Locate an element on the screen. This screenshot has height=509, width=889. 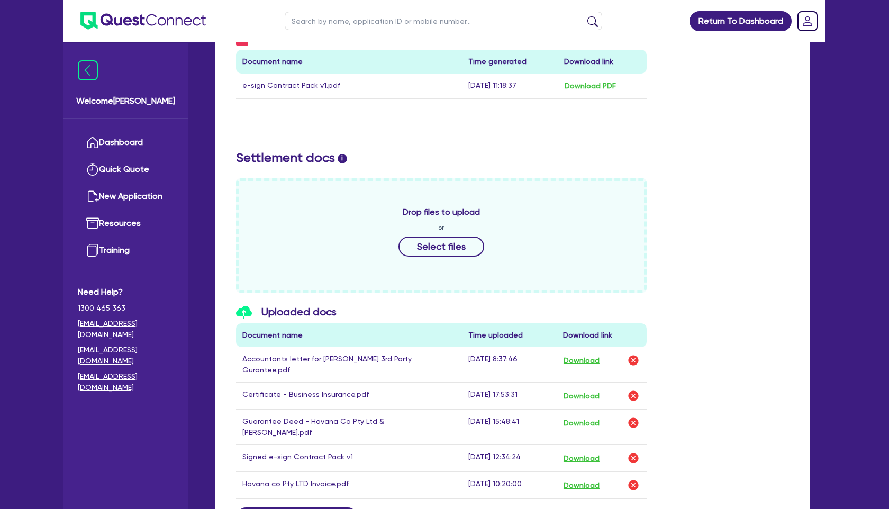
img: quest-connect-logo-blue is located at coordinates (143, 21).